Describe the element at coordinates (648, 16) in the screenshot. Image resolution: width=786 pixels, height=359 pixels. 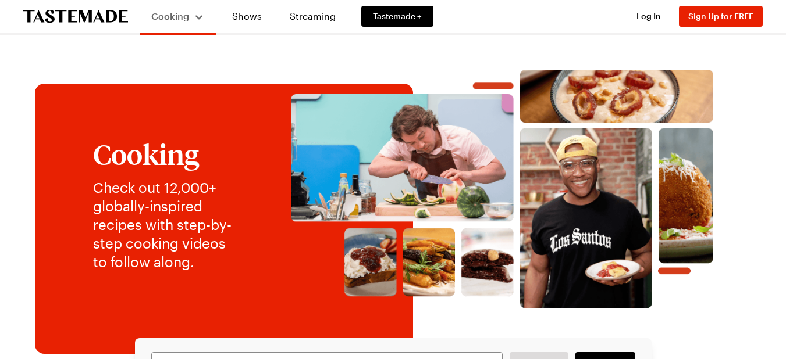
I see `span: Log In` at that location.